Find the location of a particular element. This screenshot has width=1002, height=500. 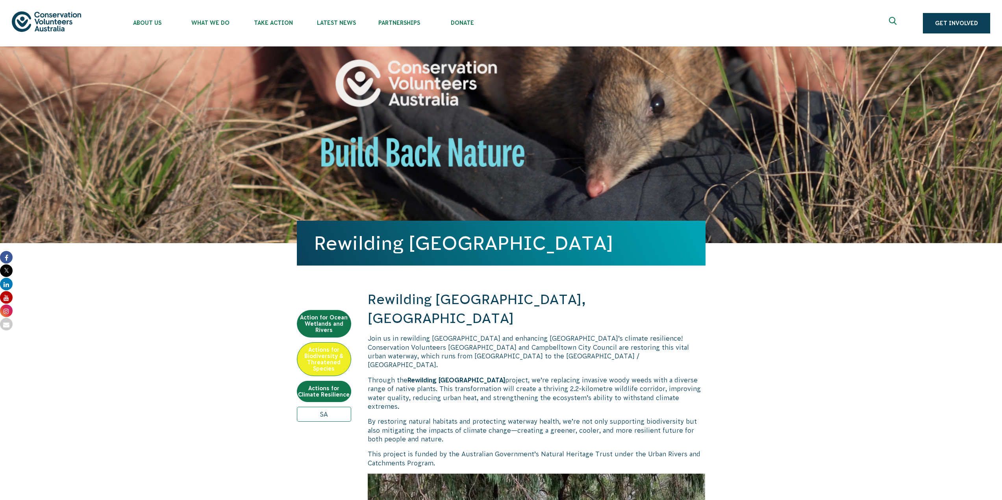

span: What We Do is located at coordinates (210, 23).